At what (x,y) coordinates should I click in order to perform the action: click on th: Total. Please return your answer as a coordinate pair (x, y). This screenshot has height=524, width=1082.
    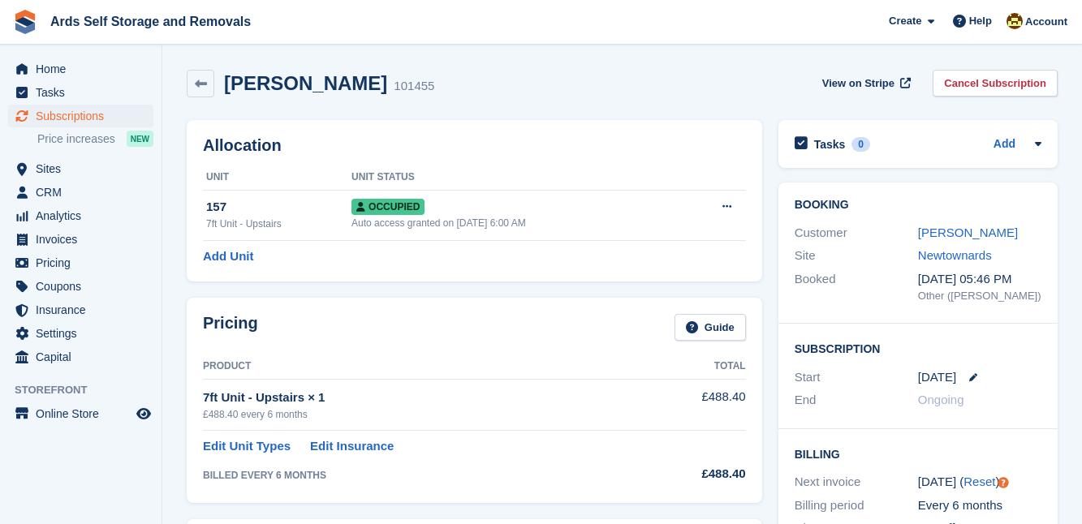
    Looking at the image, I should click on (694, 367).